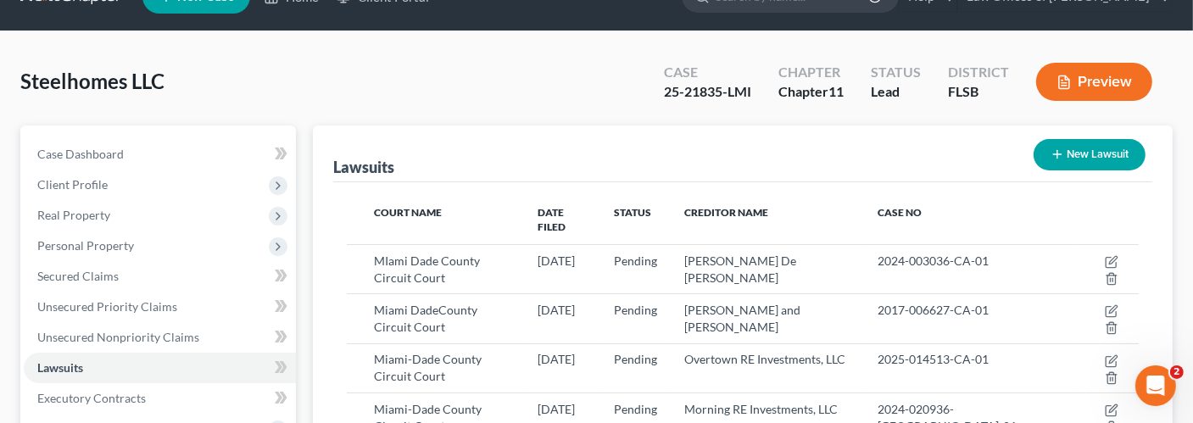 This screenshot has height=423, width=1193. What do you see at coordinates (896, 72) in the screenshot?
I see `div: Status` at bounding box center [896, 72].